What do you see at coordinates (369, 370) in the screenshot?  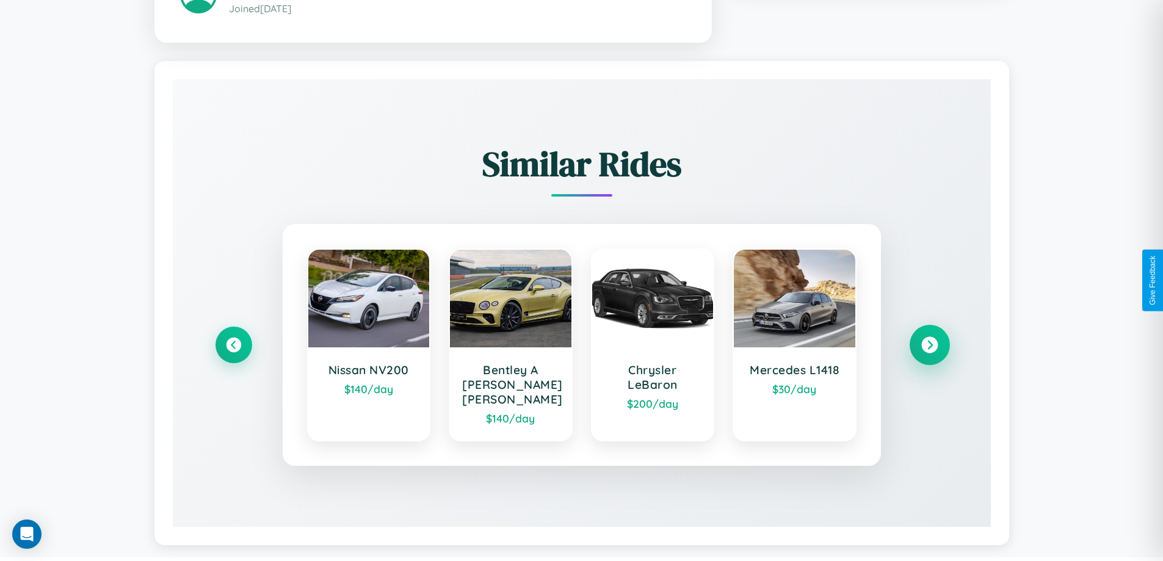 I see `h3: Nissan NV200` at bounding box center [369, 370].